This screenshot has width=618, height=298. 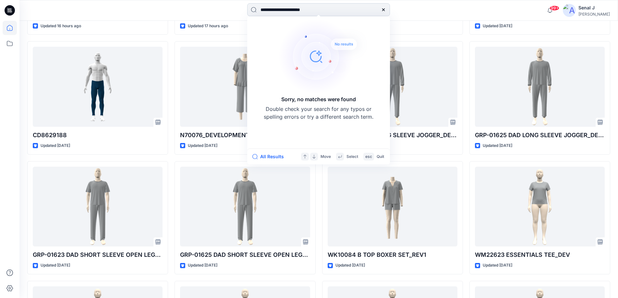 What do you see at coordinates (245, 135) in the screenshot?
I see `p: N70076_DEVELOPMENT` at bounding box center [245, 135].